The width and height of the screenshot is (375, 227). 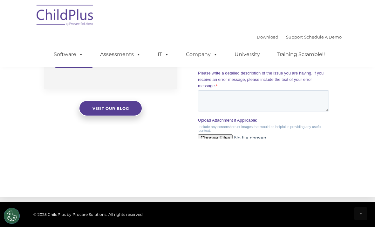 What do you see at coordinates (268, 37) in the screenshot?
I see `a: Download` at bounding box center [268, 37].